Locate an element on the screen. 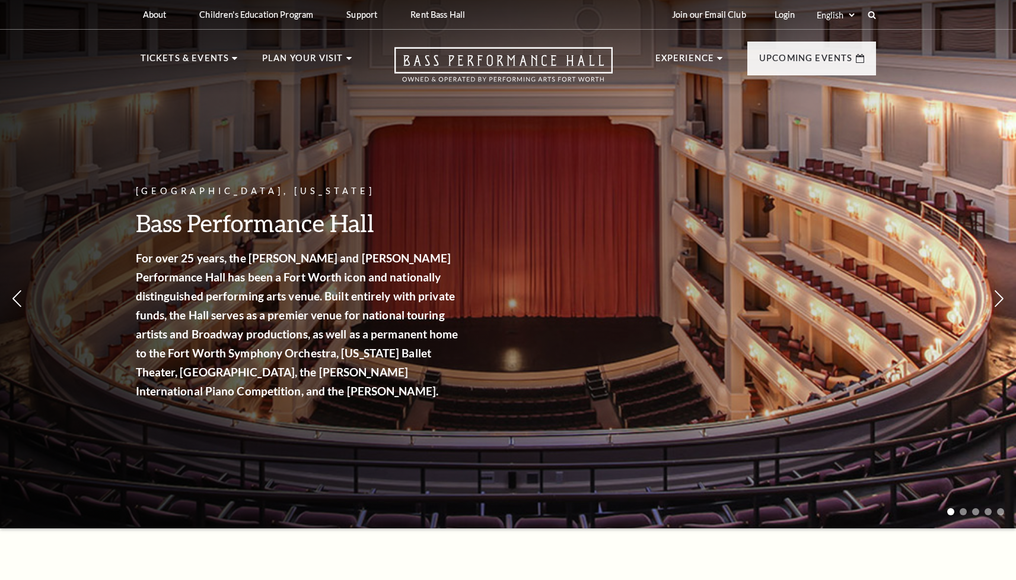 This screenshot has width=1016, height=580. p: Support is located at coordinates (362, 14).